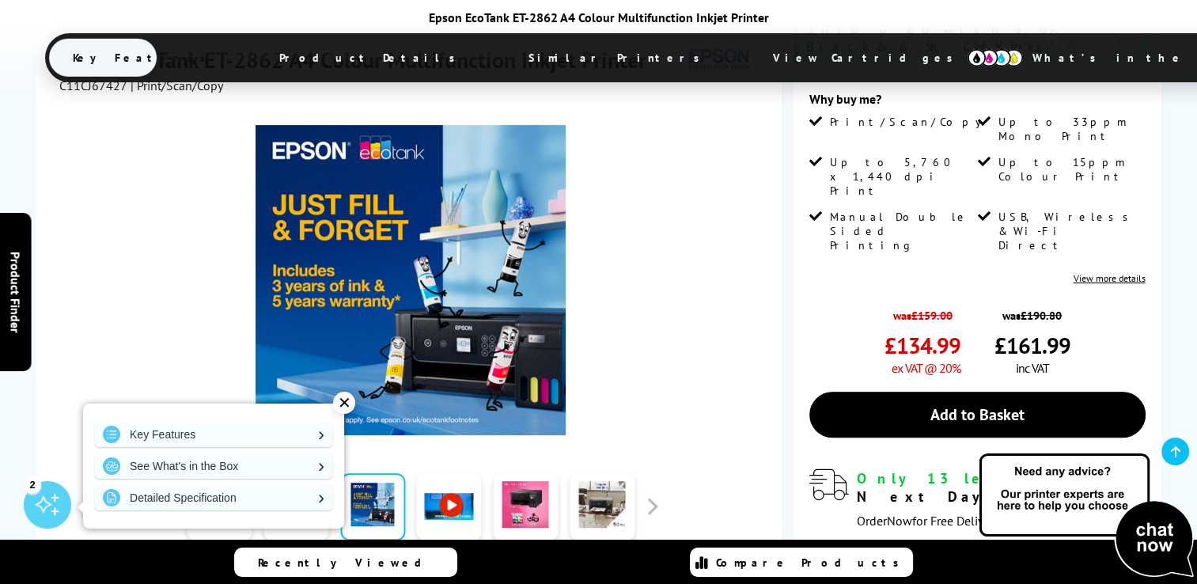  What do you see at coordinates (977, 414) in the screenshot?
I see `a: Add to Basket` at bounding box center [977, 414].